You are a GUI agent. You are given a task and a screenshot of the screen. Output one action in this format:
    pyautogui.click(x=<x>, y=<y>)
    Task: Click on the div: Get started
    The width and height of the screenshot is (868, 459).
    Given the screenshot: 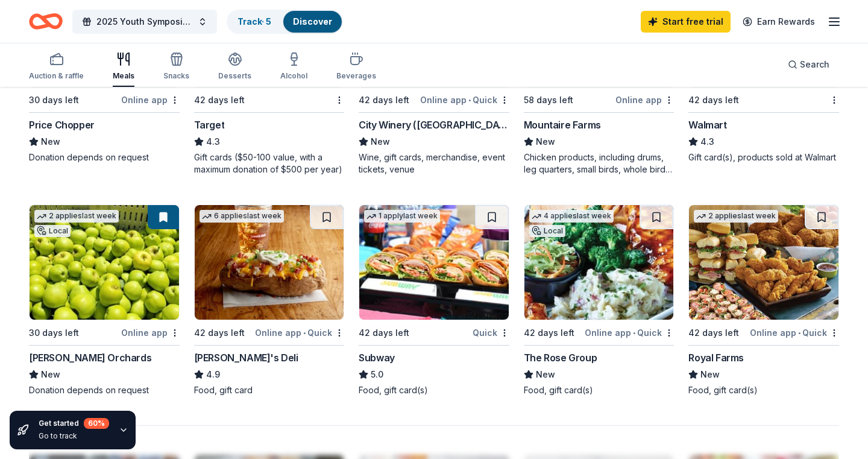 What is the action you would take?
    pyautogui.click(x=74, y=423)
    